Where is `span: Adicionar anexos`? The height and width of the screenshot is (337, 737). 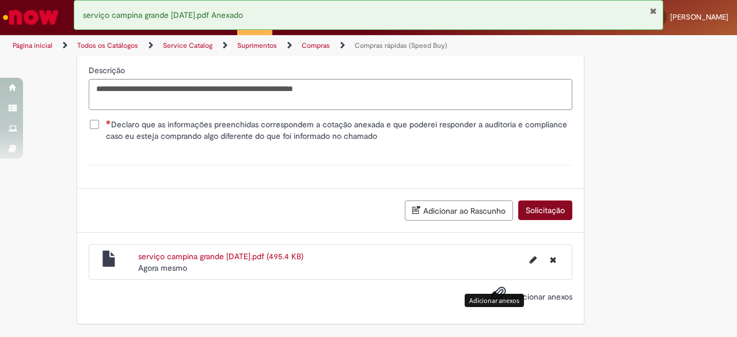 span: Adicionar anexos is located at coordinates (542, 297).